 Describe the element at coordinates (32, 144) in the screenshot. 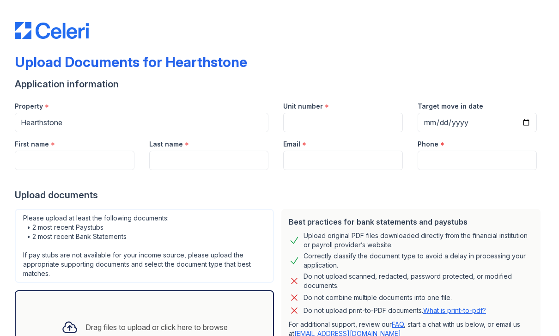

I see `label: First name` at that location.